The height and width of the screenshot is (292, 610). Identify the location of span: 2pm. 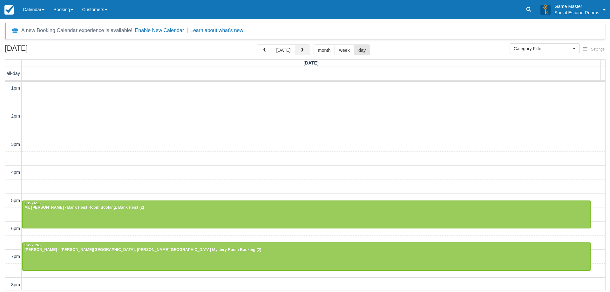
(16, 116).